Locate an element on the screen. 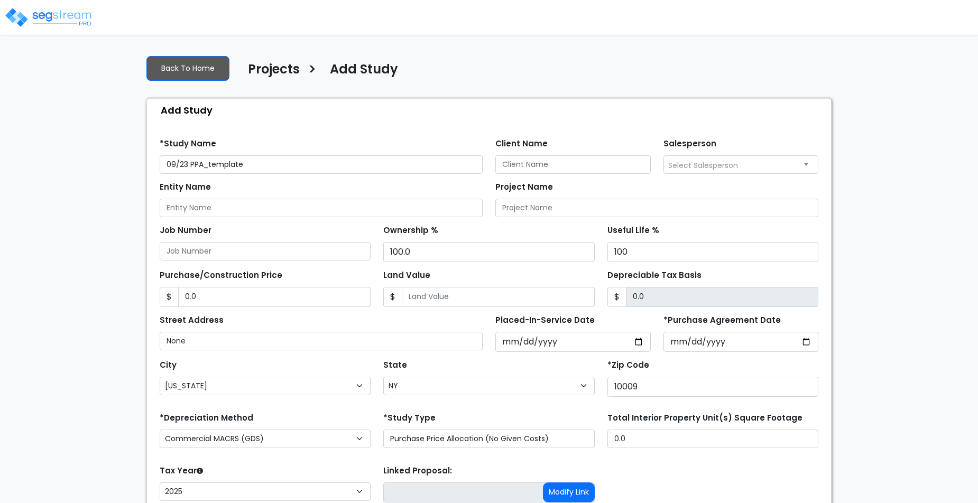 Image resolution: width=978 pixels, height=503 pixels. div: Add Study is located at coordinates (492, 110).